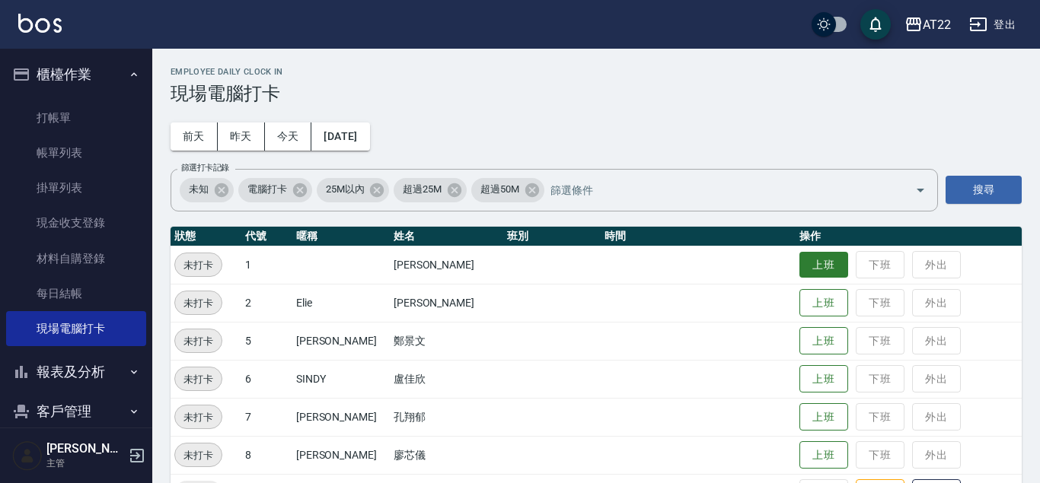 This screenshot has width=1040, height=483. Describe the element at coordinates (983, 190) in the screenshot. I see `button: 搜尋` at that location.